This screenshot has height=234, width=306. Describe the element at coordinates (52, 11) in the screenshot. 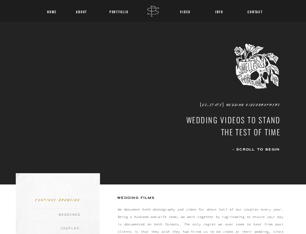

I see `nav: Home` at that location.